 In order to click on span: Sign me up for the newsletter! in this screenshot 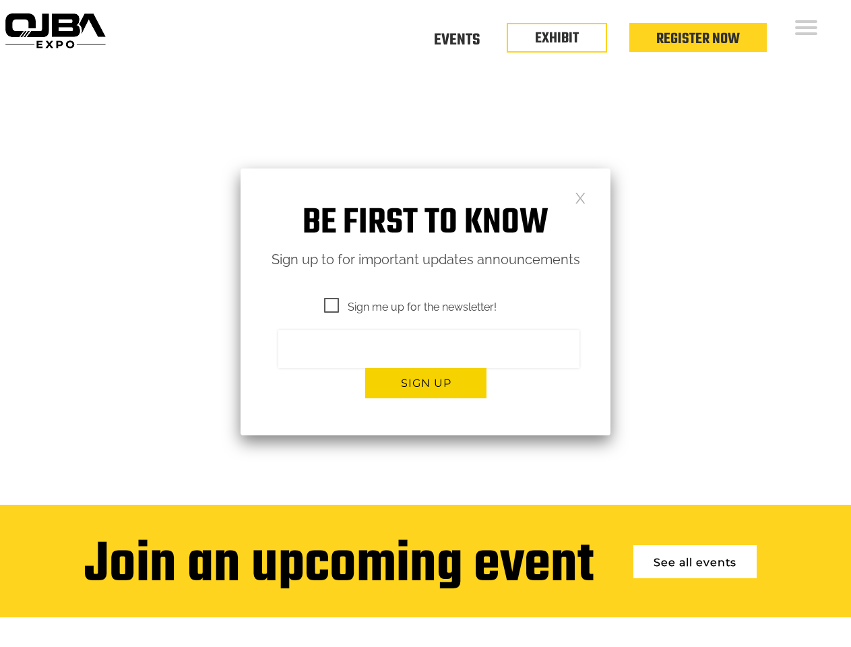, I will do `click(410, 307)`.